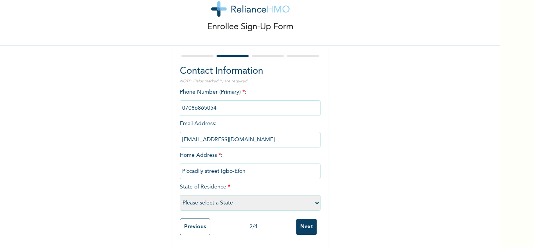  What do you see at coordinates (250, 71) in the screenshot?
I see `h2: Contact Information` at bounding box center [250, 71].